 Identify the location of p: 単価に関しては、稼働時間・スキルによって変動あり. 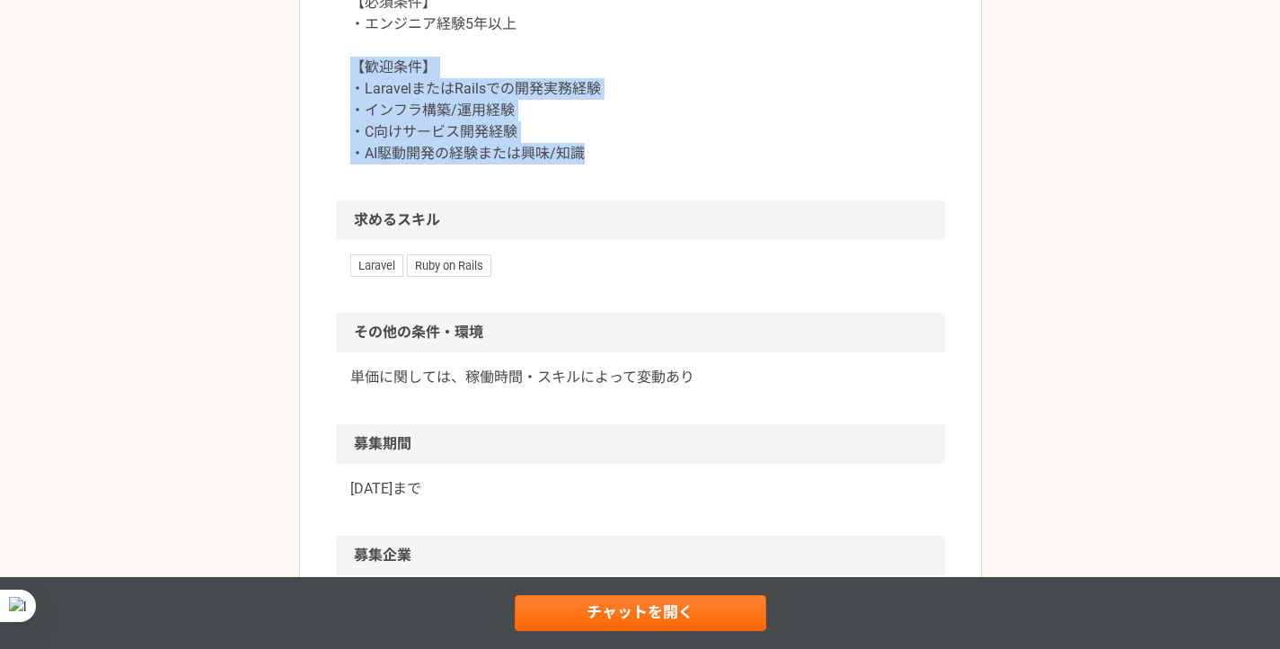
(641, 377).